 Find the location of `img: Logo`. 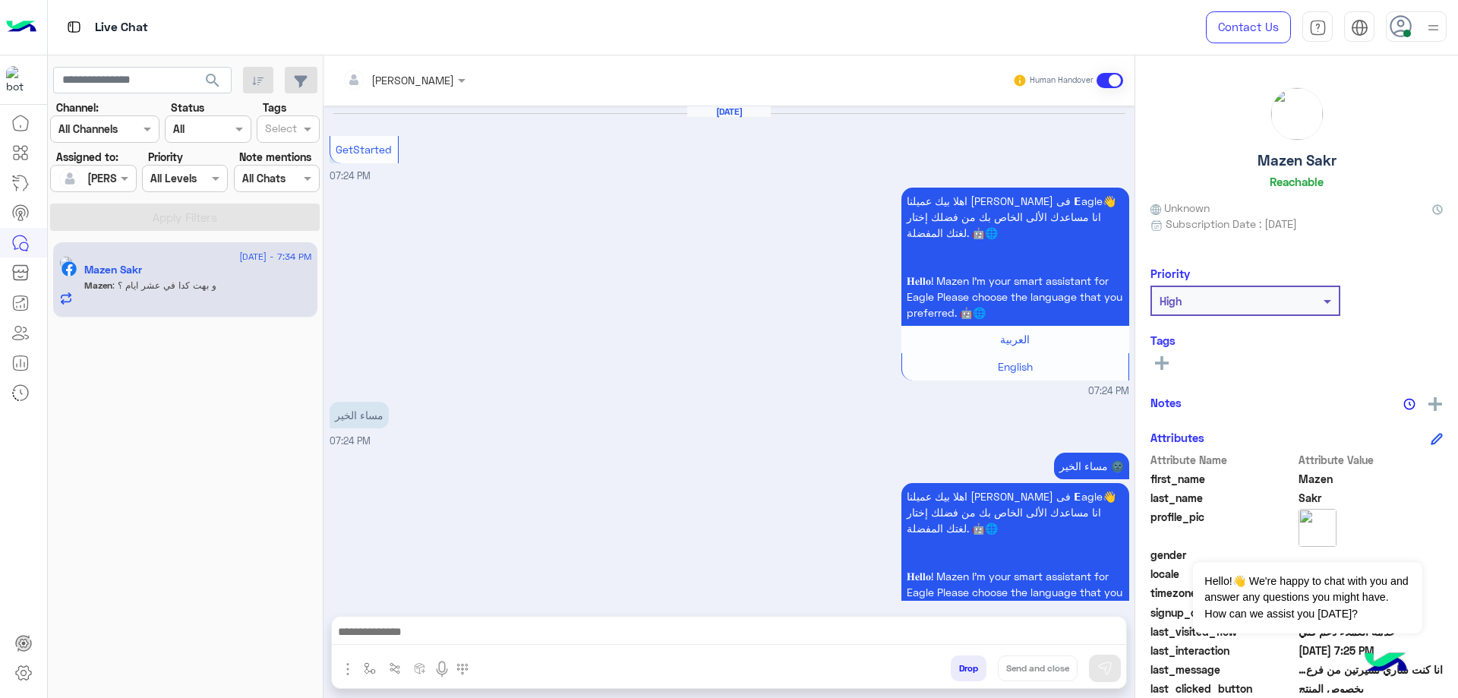

img: Logo is located at coordinates (21, 27).